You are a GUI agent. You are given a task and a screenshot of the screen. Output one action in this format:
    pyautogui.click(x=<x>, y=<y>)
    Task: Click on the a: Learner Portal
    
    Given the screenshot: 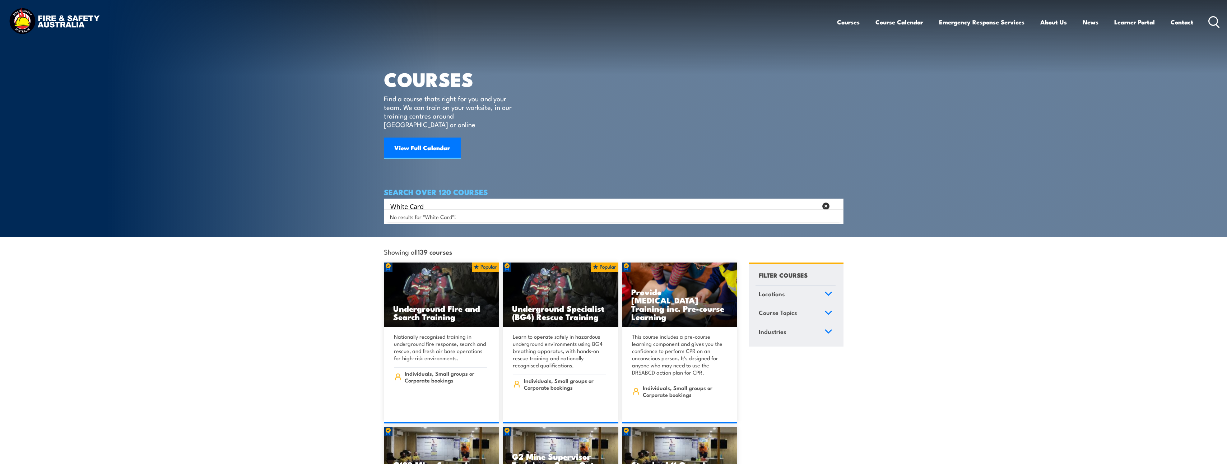 What is the action you would take?
    pyautogui.click(x=1134, y=22)
    